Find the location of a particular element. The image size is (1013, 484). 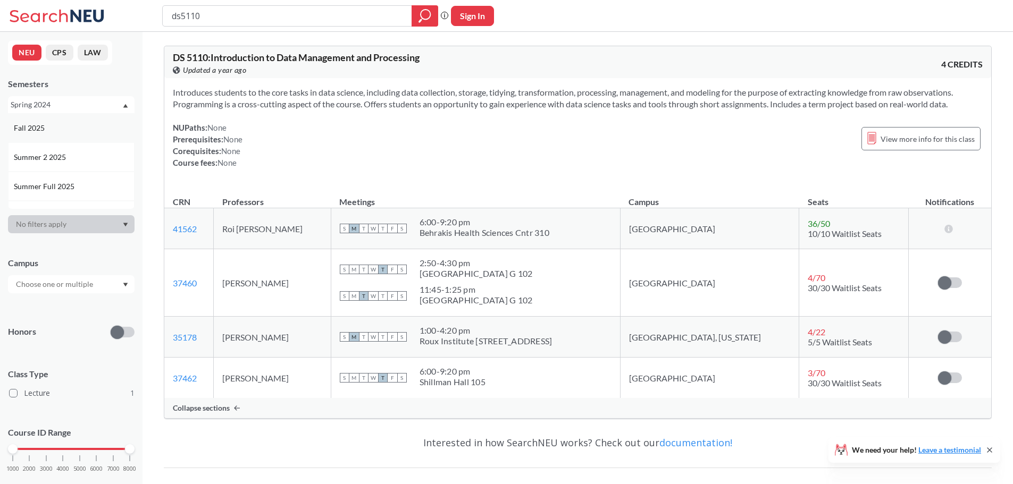

span: 4 CREDITS is located at coordinates (962, 64).